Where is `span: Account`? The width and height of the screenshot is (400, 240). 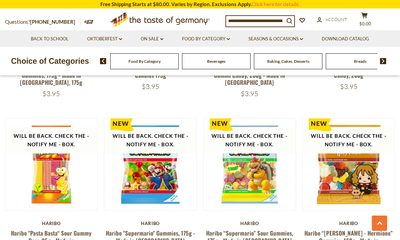
span: Account is located at coordinates (336, 19).